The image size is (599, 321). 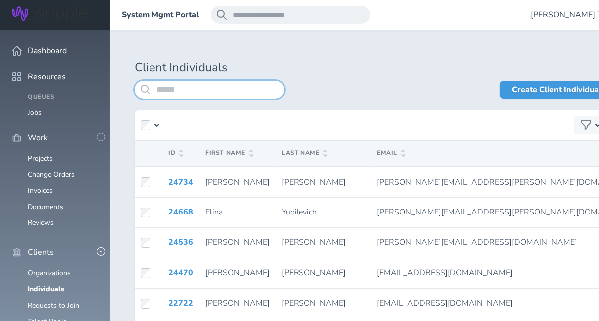 I want to click on span: Dashboard, so click(x=47, y=51).